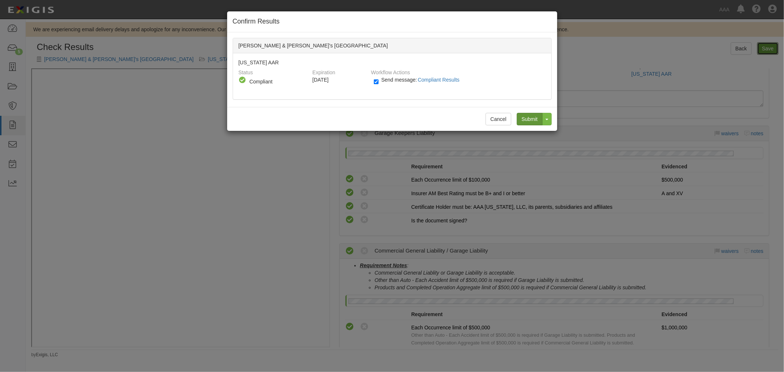 This screenshot has height=372, width=784. What do you see at coordinates (499, 119) in the screenshot?
I see `button: Cancel` at bounding box center [499, 119].